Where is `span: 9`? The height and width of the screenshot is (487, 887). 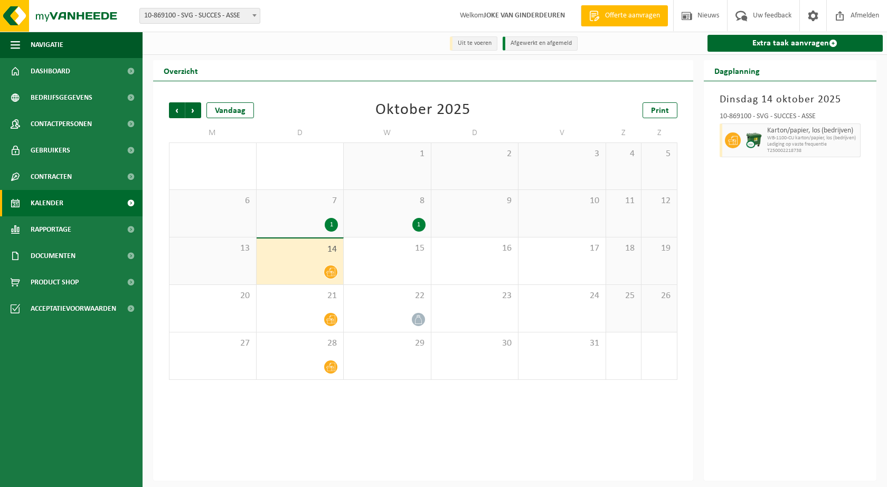 span: 9 is located at coordinates (474, 201).